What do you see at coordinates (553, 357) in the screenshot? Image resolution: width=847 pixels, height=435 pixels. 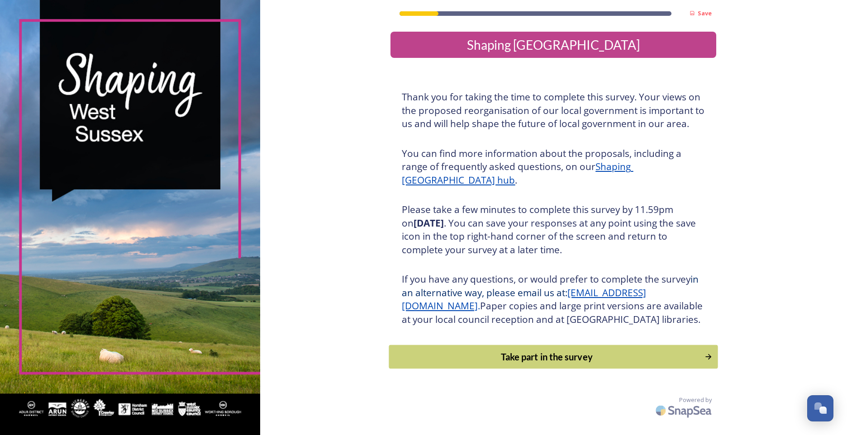 I see `button: Continue` at bounding box center [553, 357].